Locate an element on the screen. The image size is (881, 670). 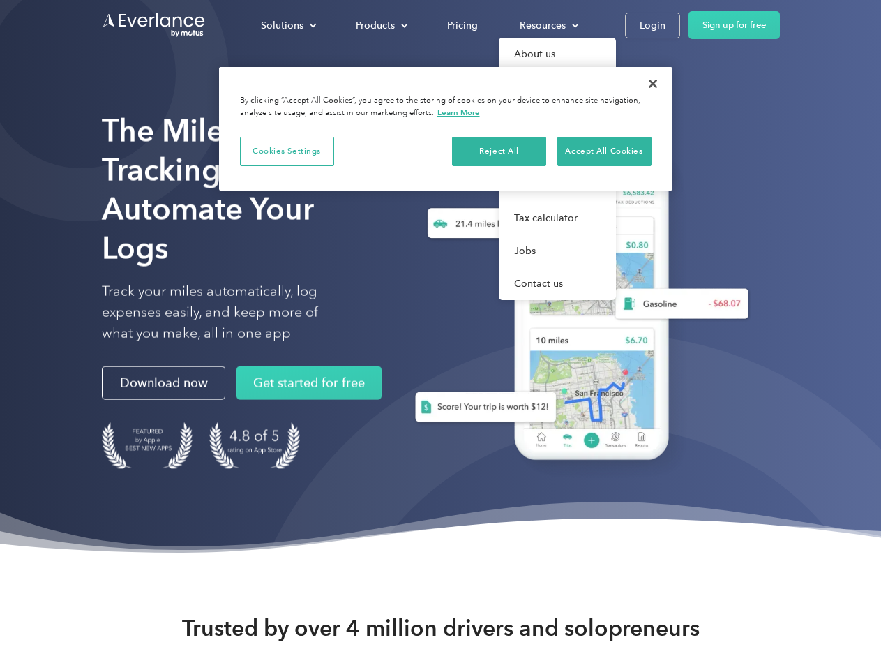
nav: Resources is located at coordinates (557, 169).